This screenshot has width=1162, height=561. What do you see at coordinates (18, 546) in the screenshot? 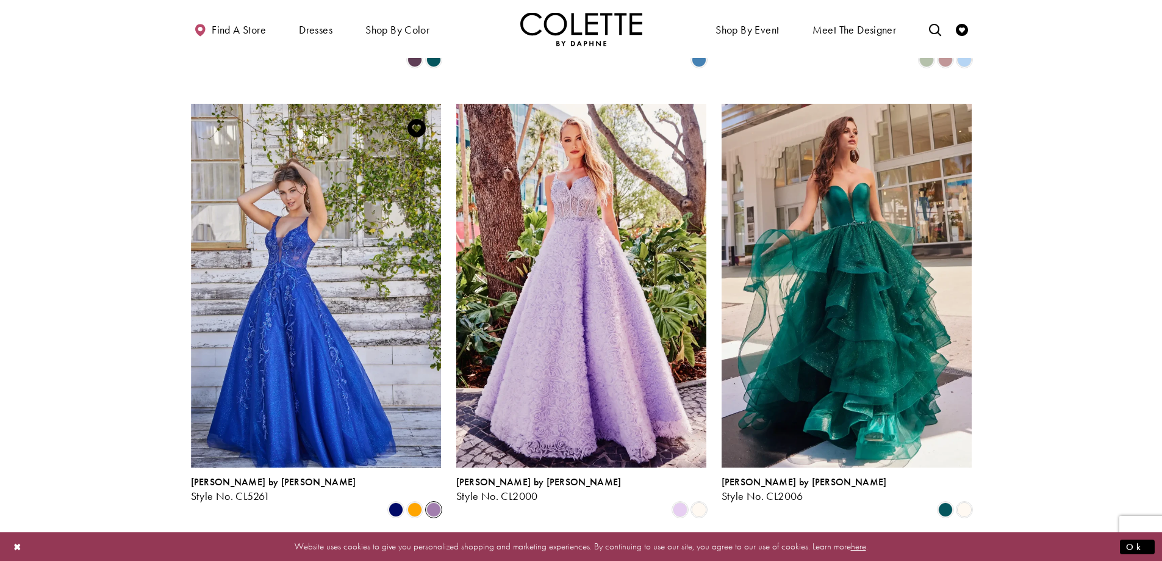
I see `button: Close Dialog` at bounding box center [18, 546].